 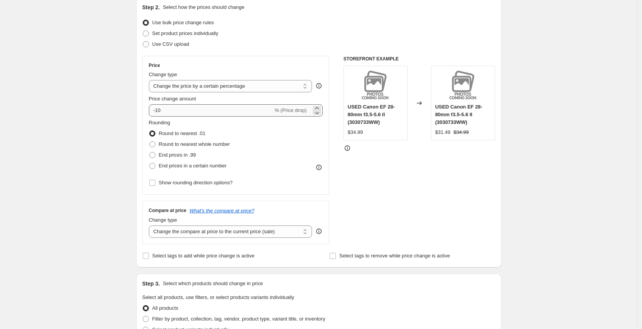 I want to click on span: End prices in a certain number, so click(x=193, y=165).